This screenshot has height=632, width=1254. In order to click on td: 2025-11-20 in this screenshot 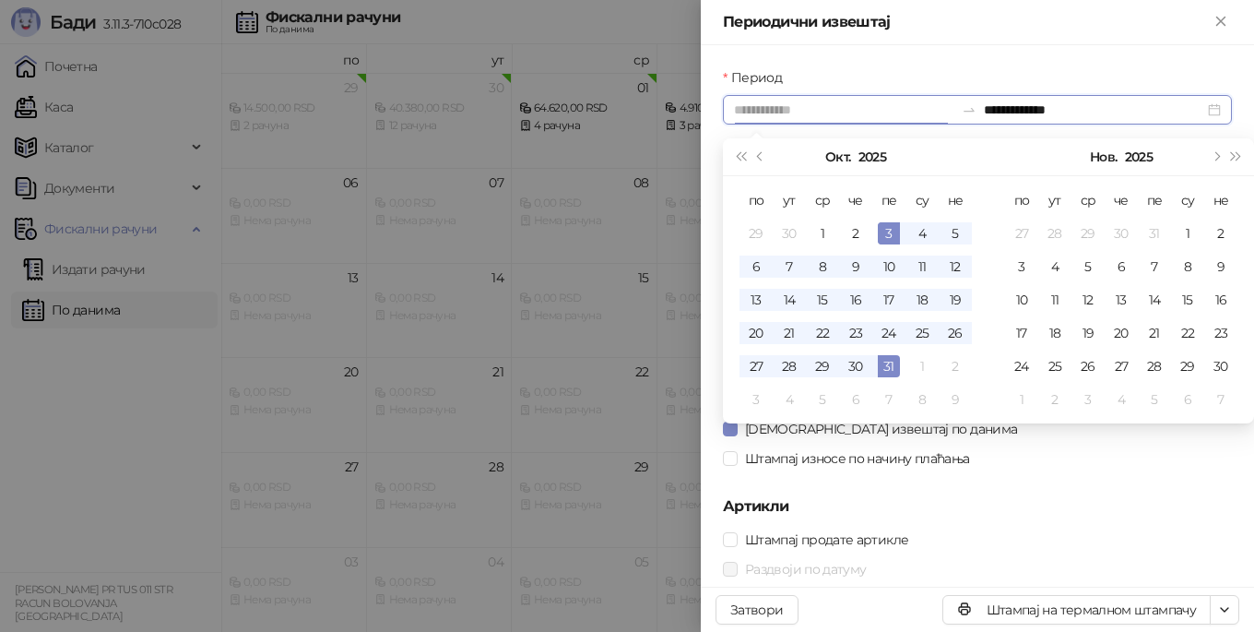, I will do `click(1121, 333)`.